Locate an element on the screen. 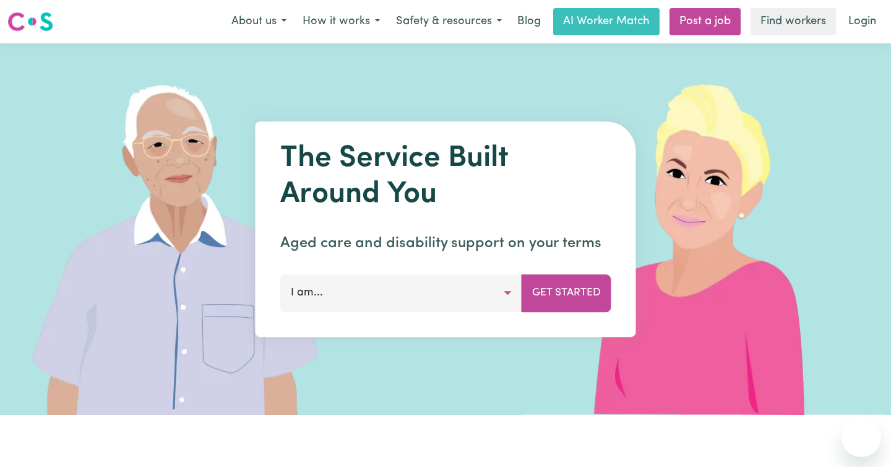  a: Careseekers logo is located at coordinates (30, 22).